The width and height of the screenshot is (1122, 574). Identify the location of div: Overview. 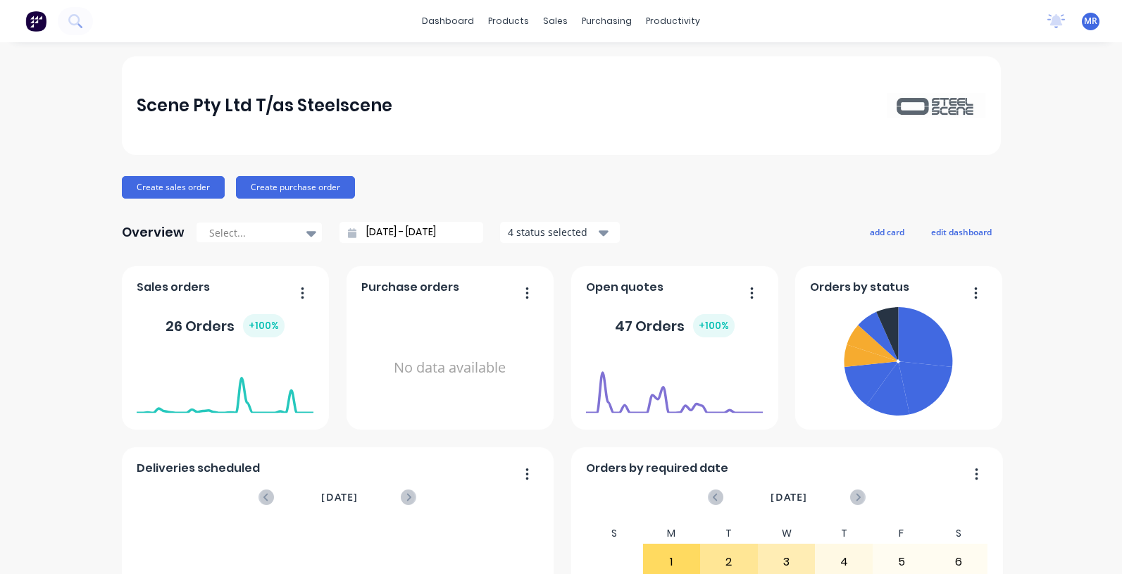
(153, 232).